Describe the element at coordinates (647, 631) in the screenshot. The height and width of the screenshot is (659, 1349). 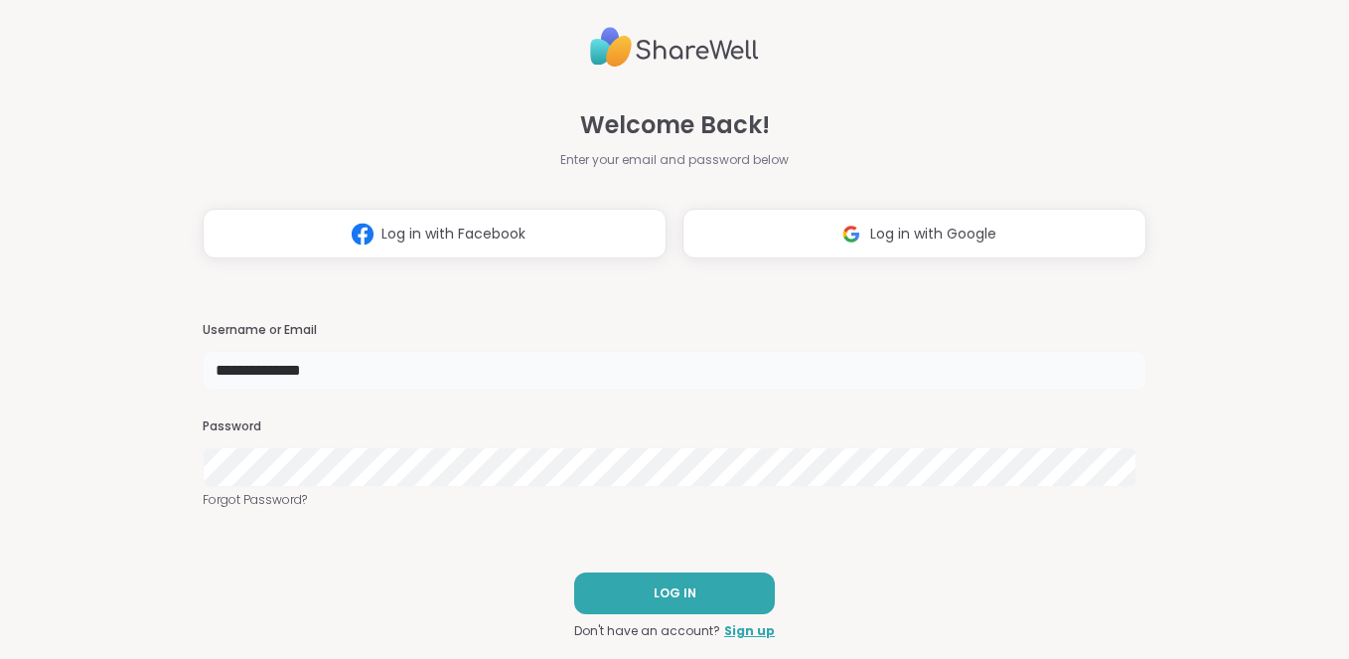
I see `span: Don't have an account?` at that location.